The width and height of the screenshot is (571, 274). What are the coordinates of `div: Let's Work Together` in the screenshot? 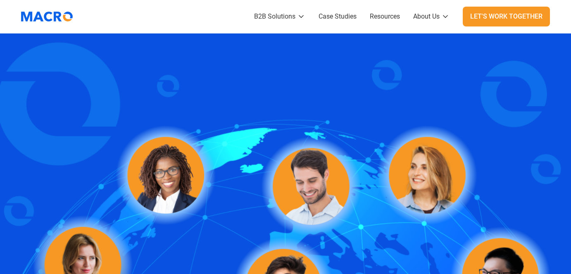 It's located at (507, 17).